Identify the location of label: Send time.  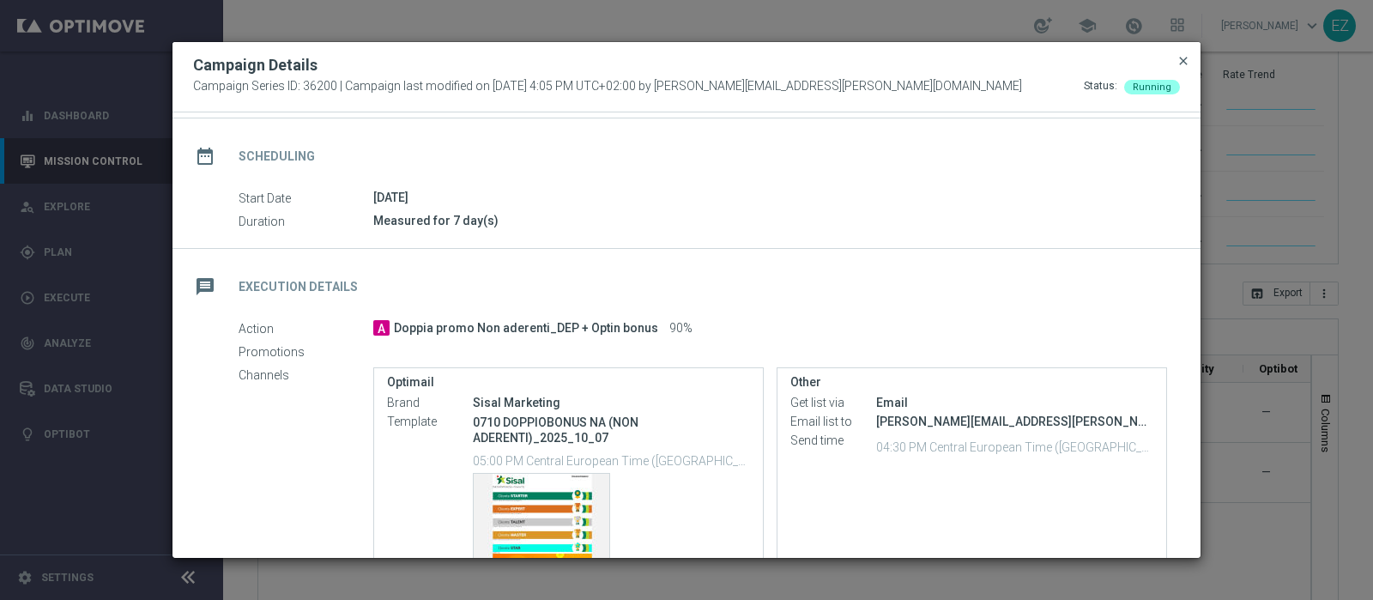
(833, 441).